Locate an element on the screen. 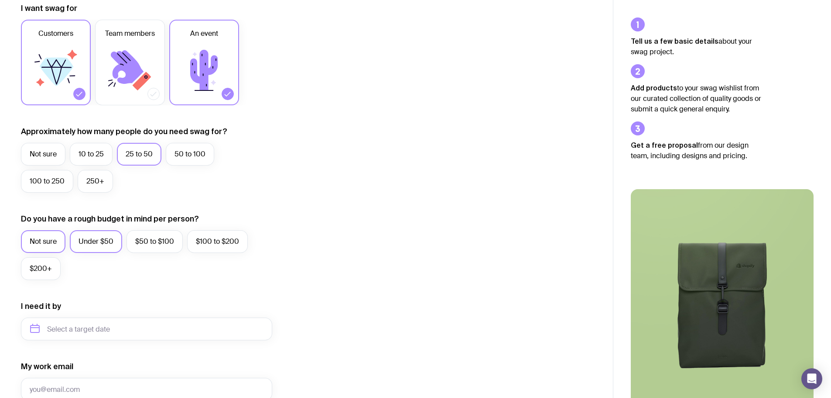 The image size is (831, 398). strong: Tell us a few basic details is located at coordinates (675, 41).